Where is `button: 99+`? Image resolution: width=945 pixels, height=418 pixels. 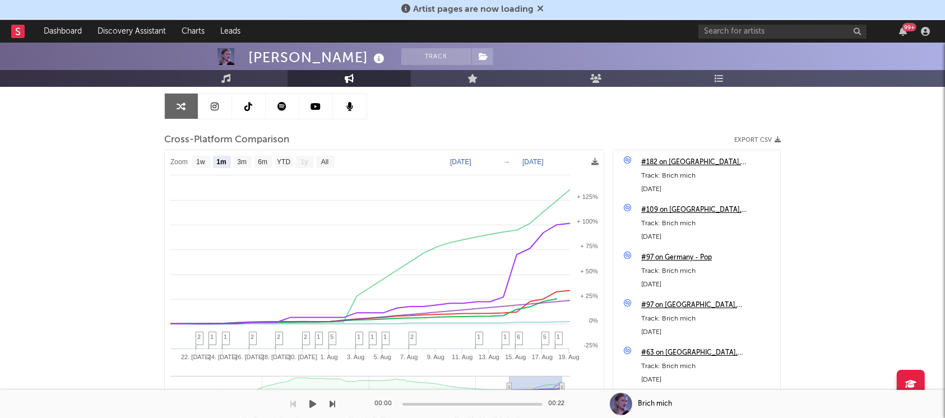
button: 99+ is located at coordinates (902, 31).